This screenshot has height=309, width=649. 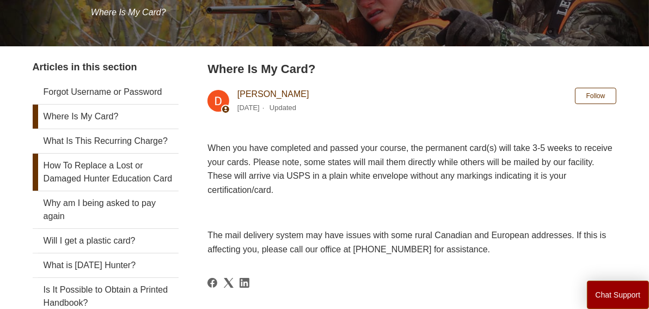 I want to click on a: Will I get a plastic card?, so click(x=106, y=241).